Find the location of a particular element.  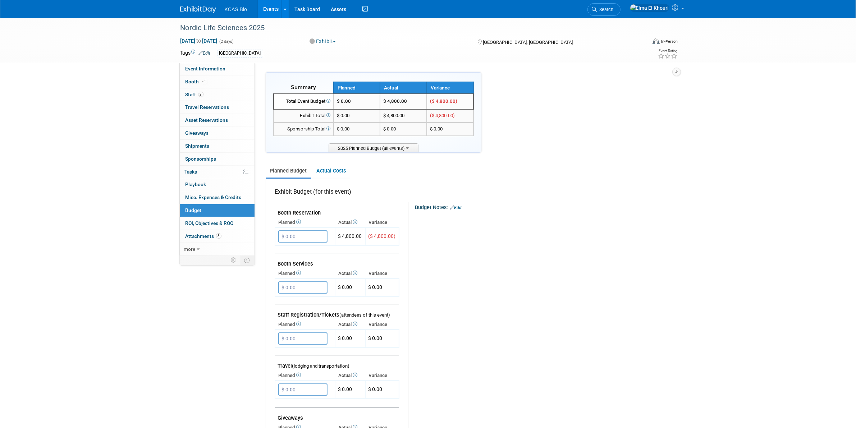

span: $ 4,800.00 is located at coordinates (350, 236).